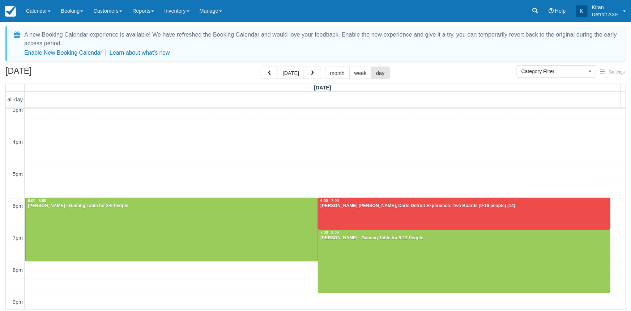  Describe the element at coordinates (554, 71) in the screenshot. I see `span: Category Filter` at that location.